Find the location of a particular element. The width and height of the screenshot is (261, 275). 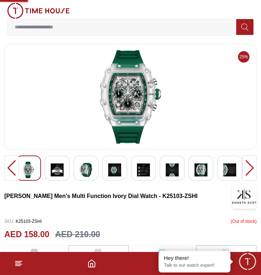

p: Talk to our watch expert! is located at coordinates (195, 265).